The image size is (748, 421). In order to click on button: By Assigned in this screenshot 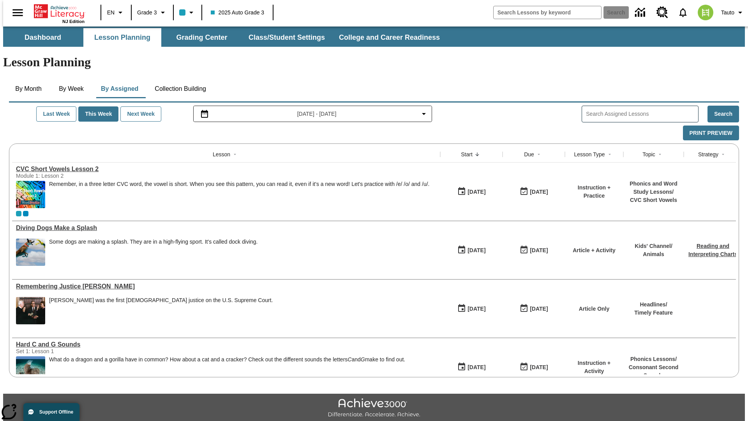, I will do `click(120, 89)`.